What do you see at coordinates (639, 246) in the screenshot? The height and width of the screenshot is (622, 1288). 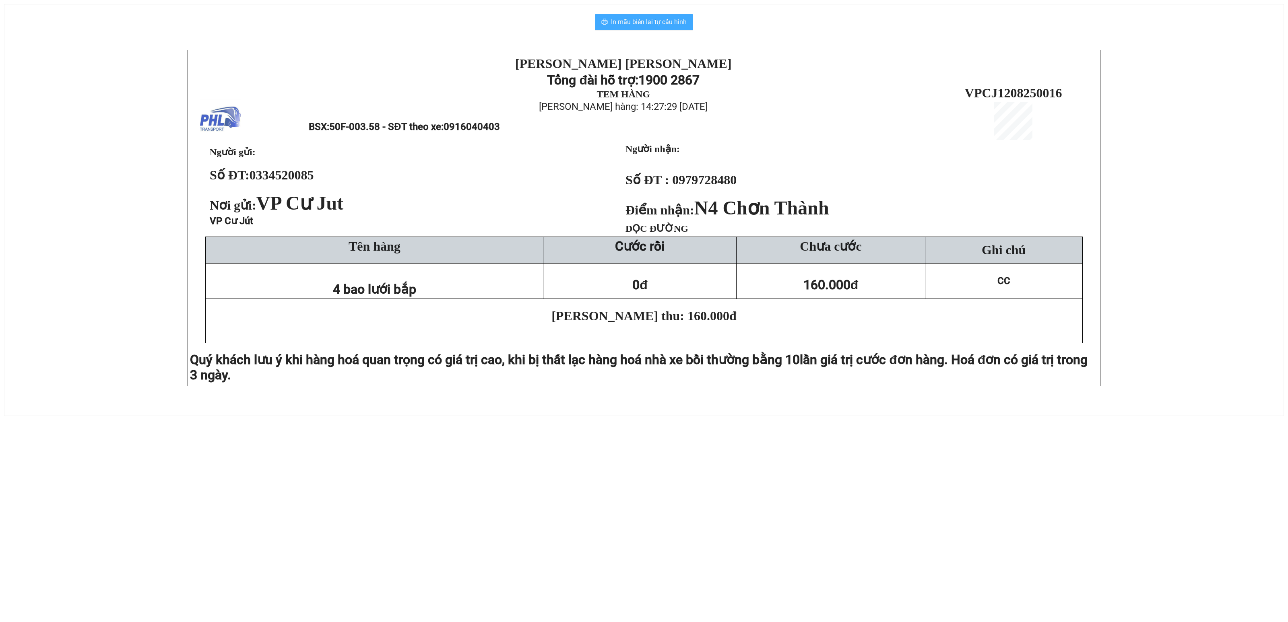 I see `strong: Cước rồi` at bounding box center [639, 246].